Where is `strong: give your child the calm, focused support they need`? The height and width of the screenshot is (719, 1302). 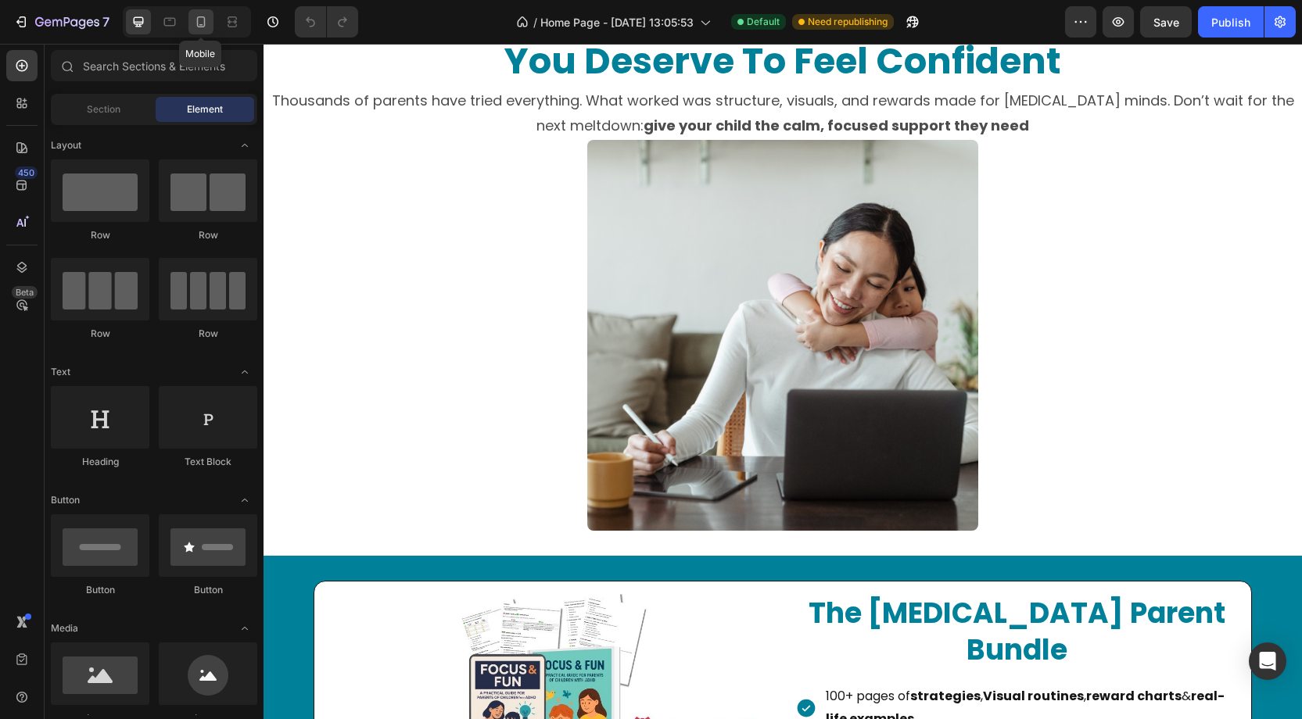 strong: give your child the calm, focused support they need is located at coordinates (572, 81).